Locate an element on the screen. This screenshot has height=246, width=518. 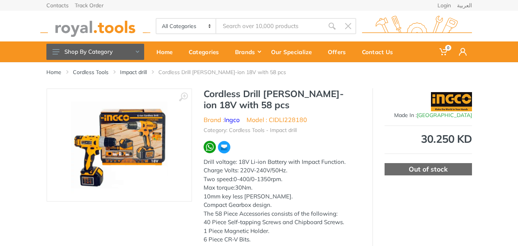
img: wa.webp is located at coordinates (210, 147).